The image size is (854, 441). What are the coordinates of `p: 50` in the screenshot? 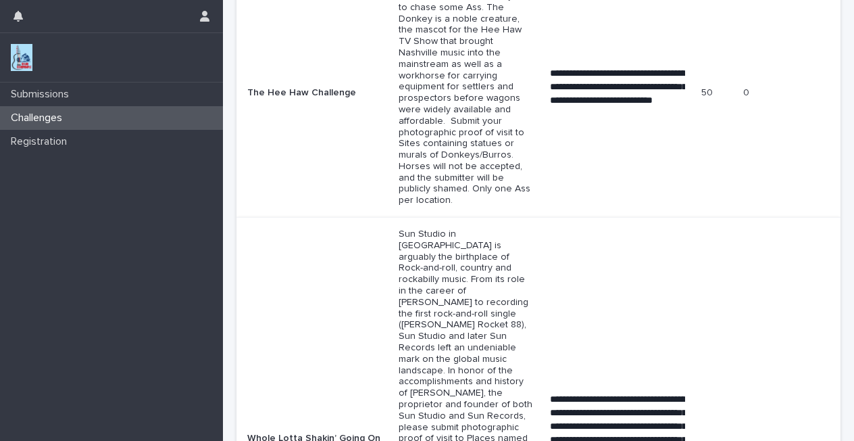 It's located at (708, 91).